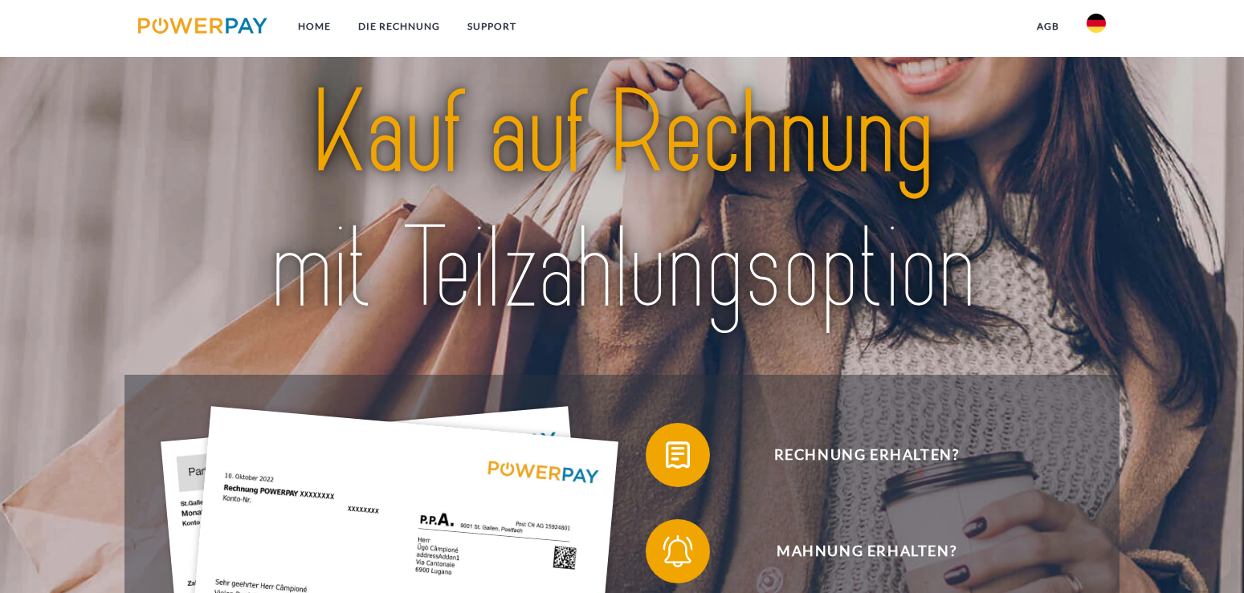  I want to click on button: Rechnung erhalten?, so click(854, 455).